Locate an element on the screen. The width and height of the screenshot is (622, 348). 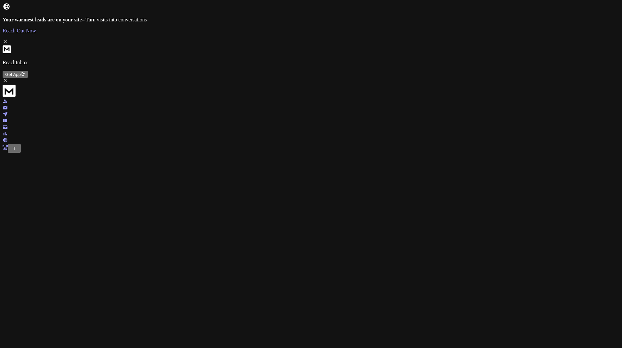
p: Reach Out Now is located at coordinates (311, 31).